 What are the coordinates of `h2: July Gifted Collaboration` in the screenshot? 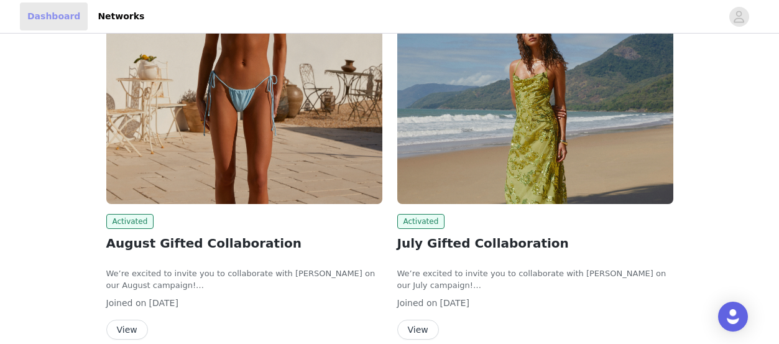 It's located at (535, 243).